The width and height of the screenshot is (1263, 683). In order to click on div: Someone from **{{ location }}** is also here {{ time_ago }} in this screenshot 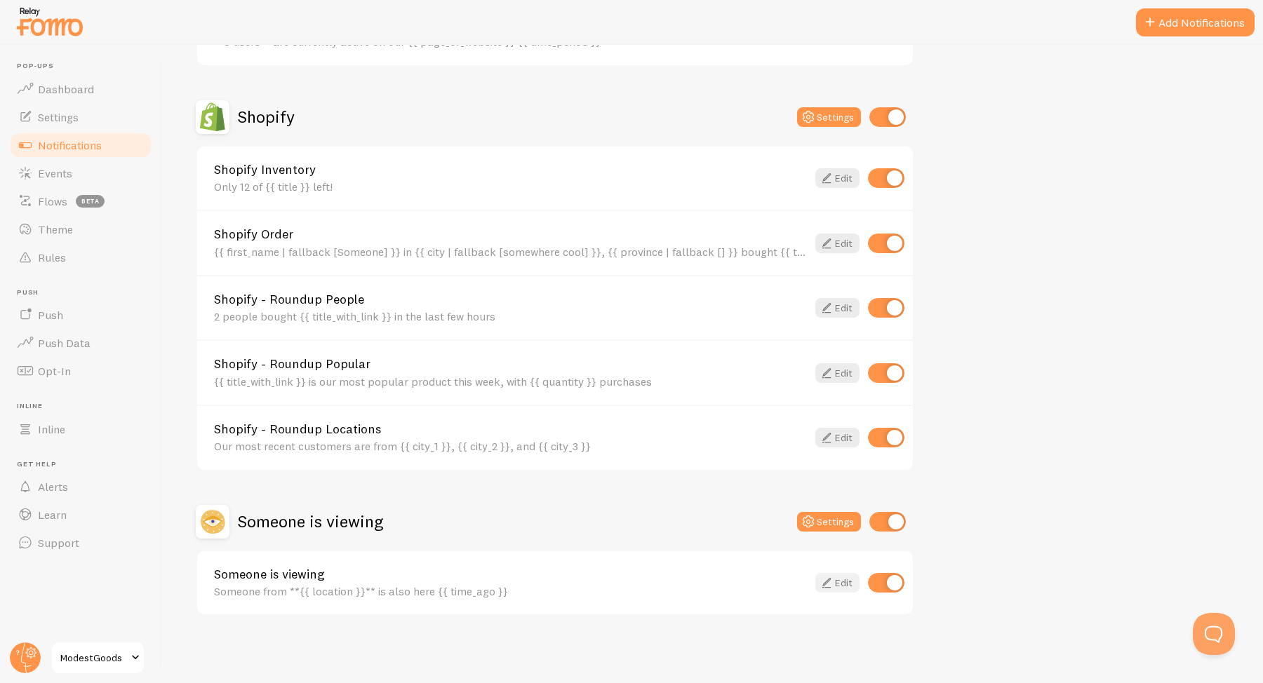, I will do `click(510, 591)`.